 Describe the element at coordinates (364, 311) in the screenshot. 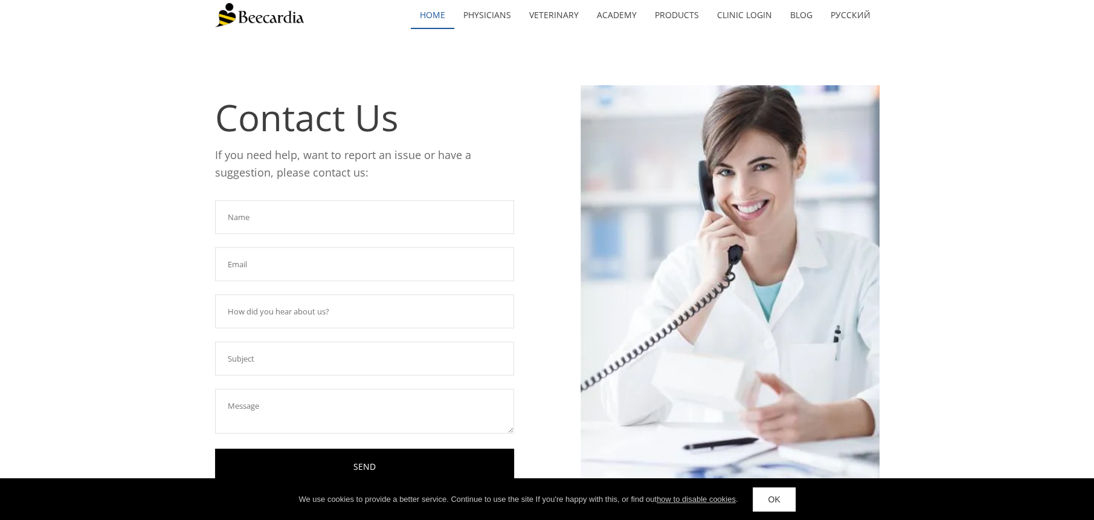

I see `input: How did you hear about us?` at that location.